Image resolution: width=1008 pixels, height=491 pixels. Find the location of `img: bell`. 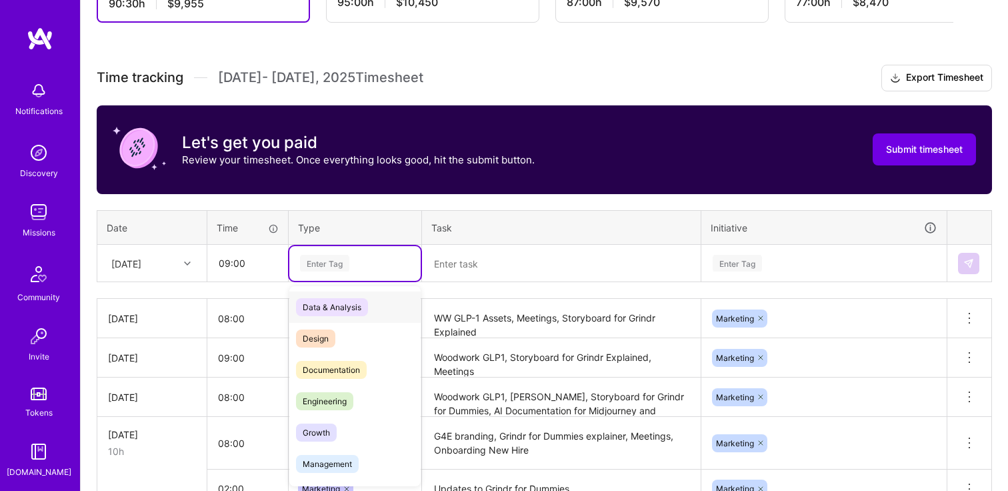

img: bell is located at coordinates (39, 91).